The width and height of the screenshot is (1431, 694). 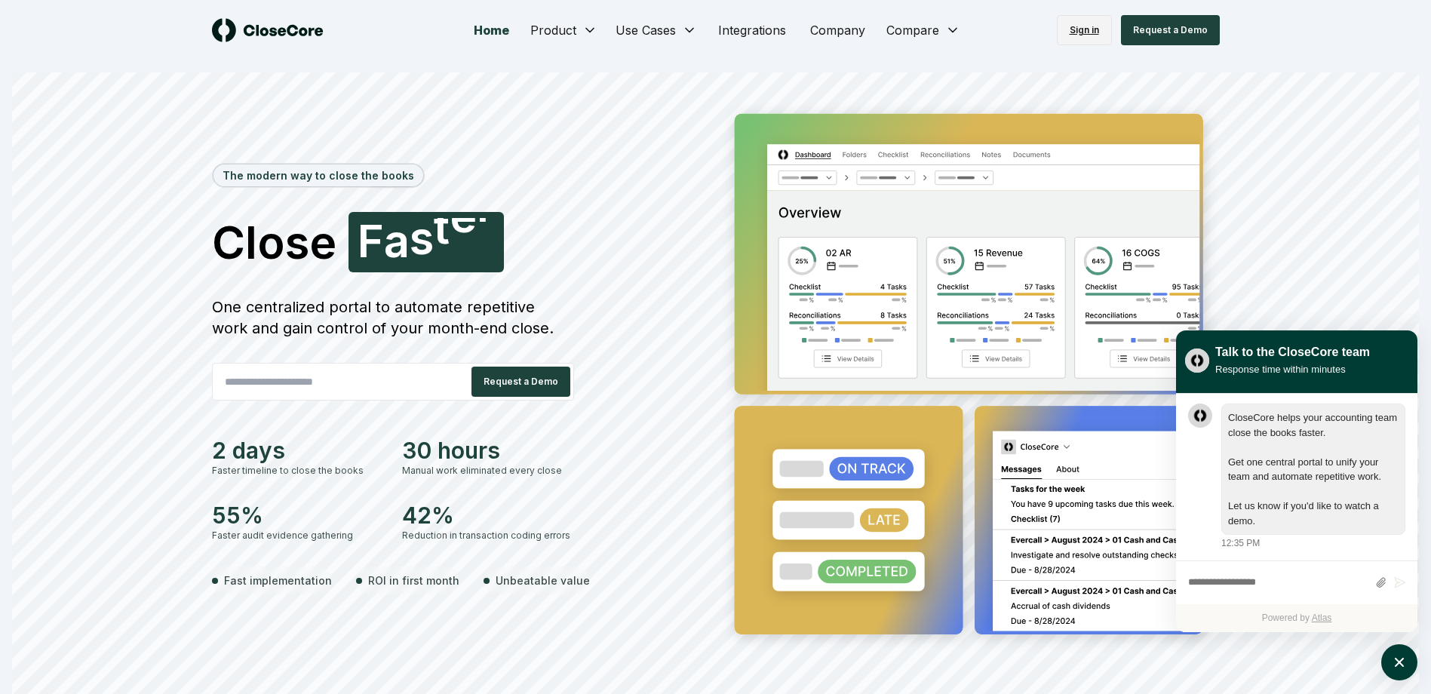 I want to click on div: 30 hours, so click(x=488, y=450).